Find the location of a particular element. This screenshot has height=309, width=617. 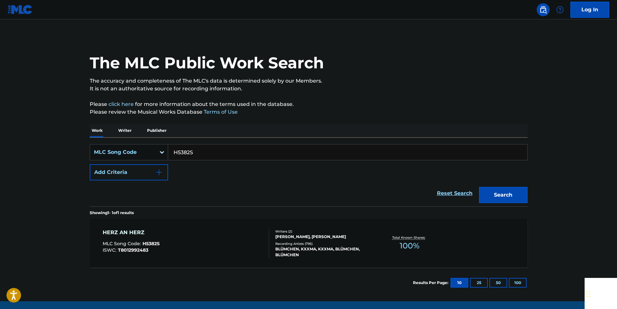

a: Terms of Use is located at coordinates (220, 112).